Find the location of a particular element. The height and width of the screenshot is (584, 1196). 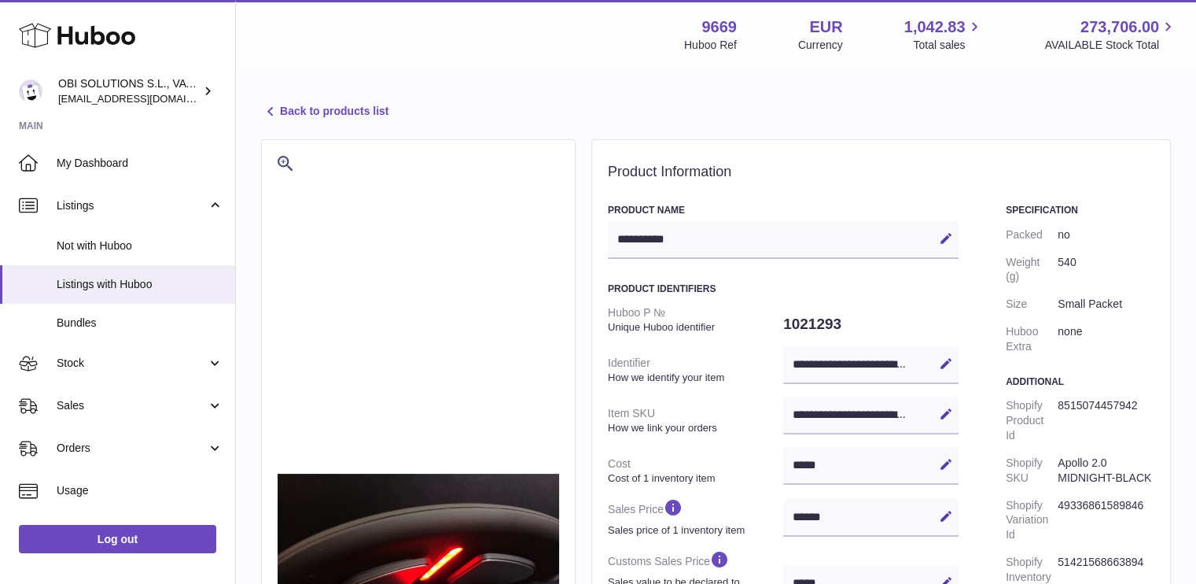

span: Usage is located at coordinates (140, 490).